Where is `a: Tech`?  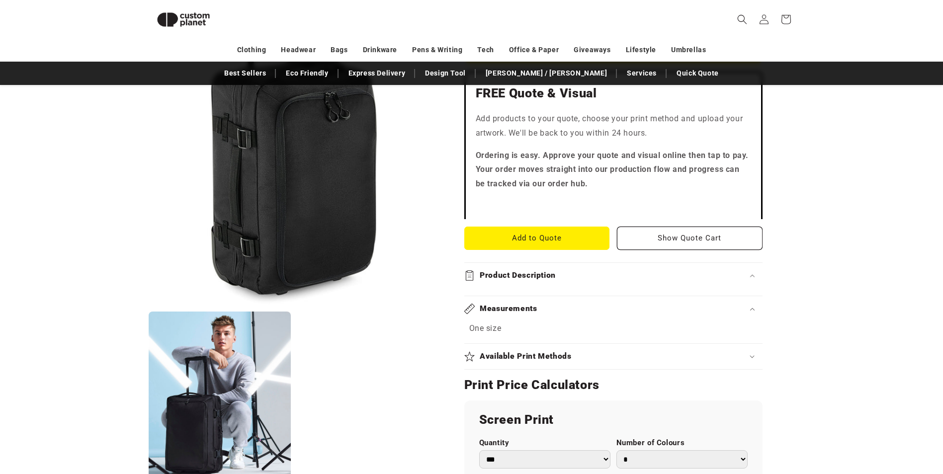
a: Tech is located at coordinates (485, 50).